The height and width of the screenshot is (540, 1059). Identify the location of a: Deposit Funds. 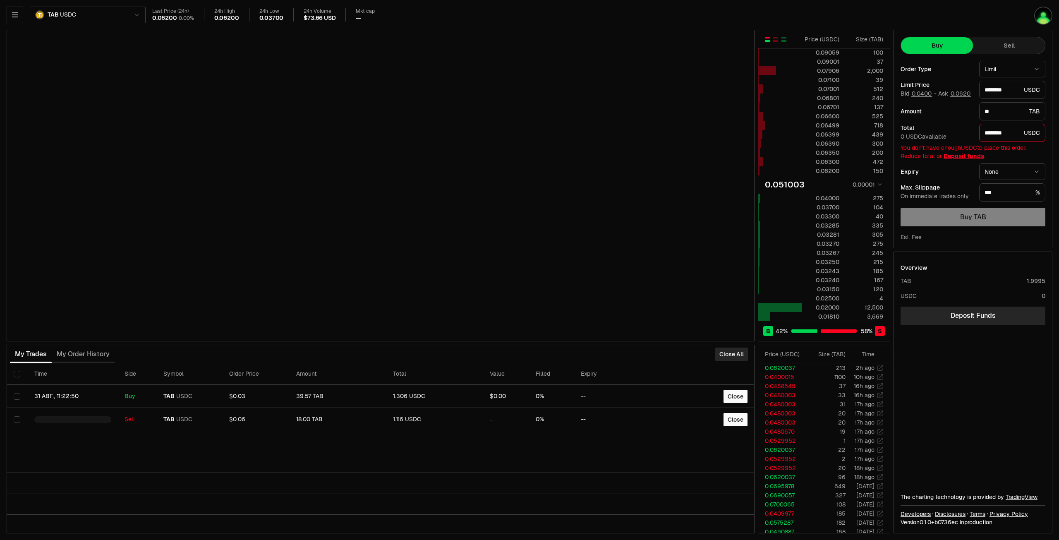
(973, 316).